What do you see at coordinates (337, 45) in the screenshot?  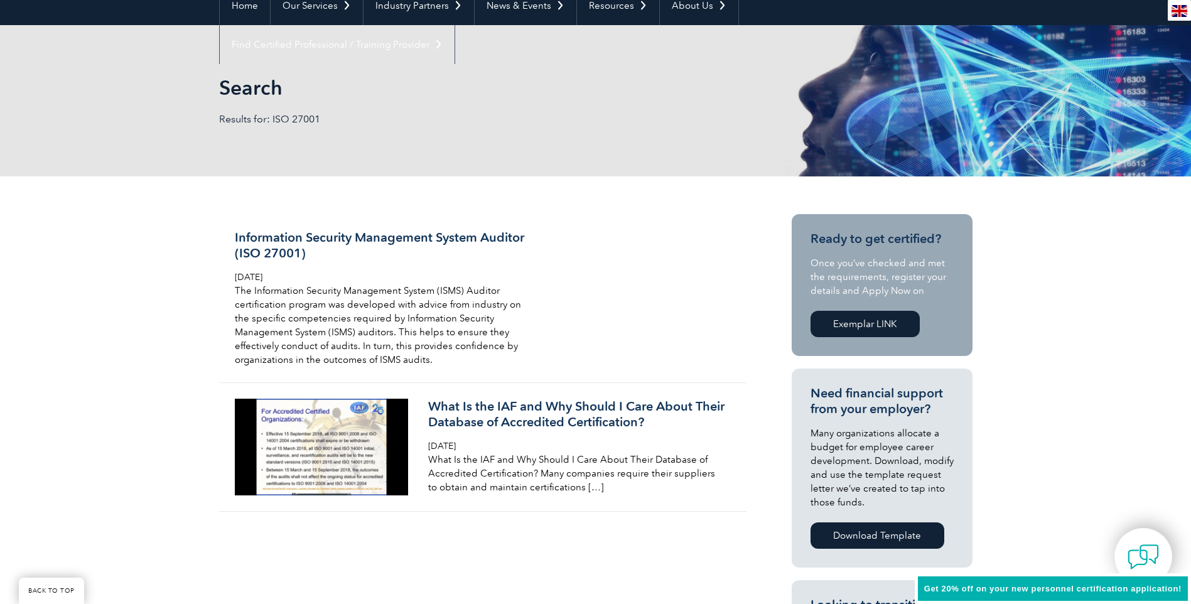 I see `a: Find Certified Professional / Training Provider` at bounding box center [337, 45].